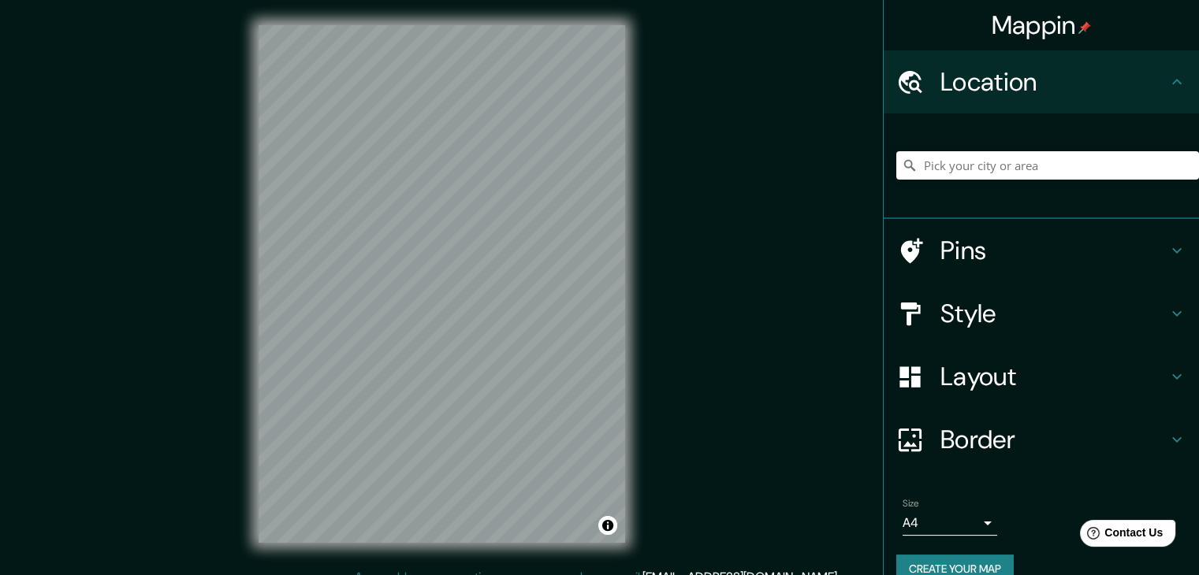 The width and height of the screenshot is (1199, 575). What do you see at coordinates (1054, 82) in the screenshot?
I see `h4: Location` at bounding box center [1054, 82].